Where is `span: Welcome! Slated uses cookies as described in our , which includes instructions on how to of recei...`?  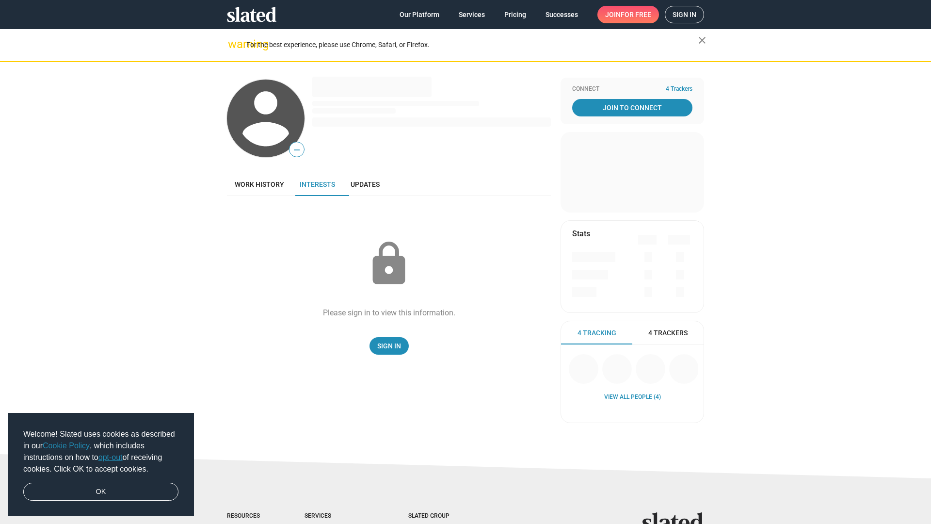
span: Welcome! Slated uses cookies as described in our , which includes instructions on how to of recei... is located at coordinates (101, 451).